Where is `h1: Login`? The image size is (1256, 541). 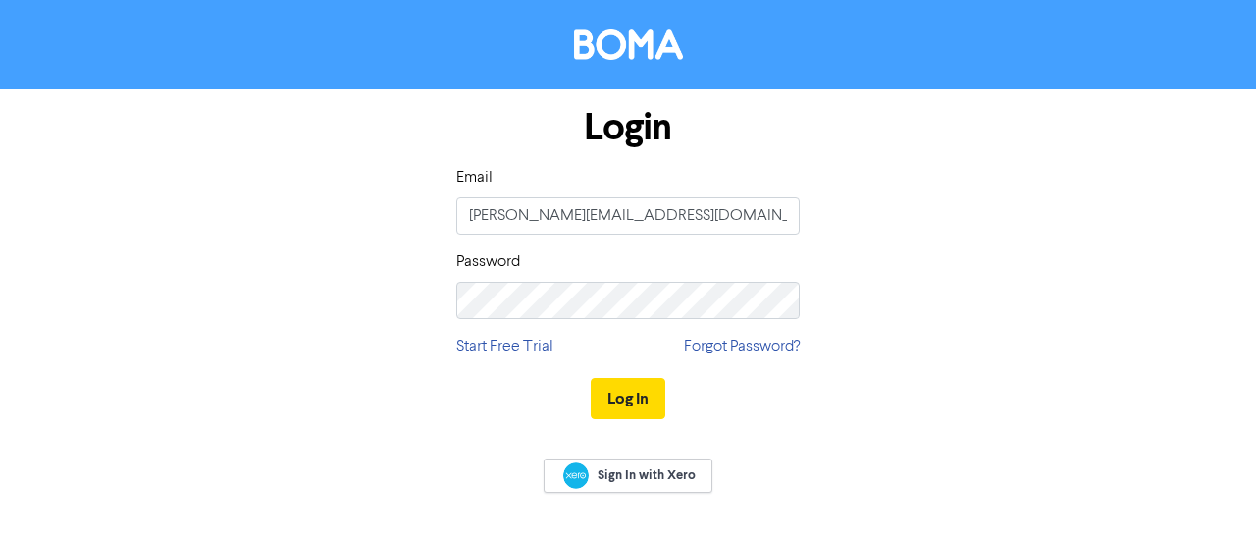
h1: Login is located at coordinates (628, 128).